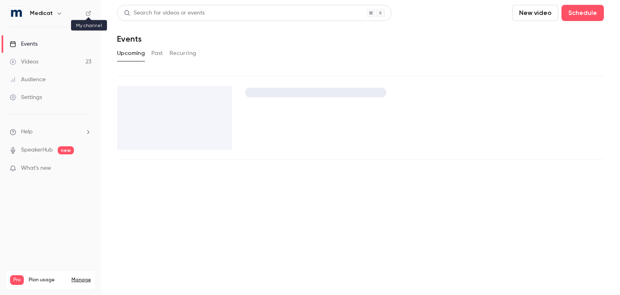 Image resolution: width=620 pixels, height=295 pixels. I want to click on button: New video, so click(535, 13).